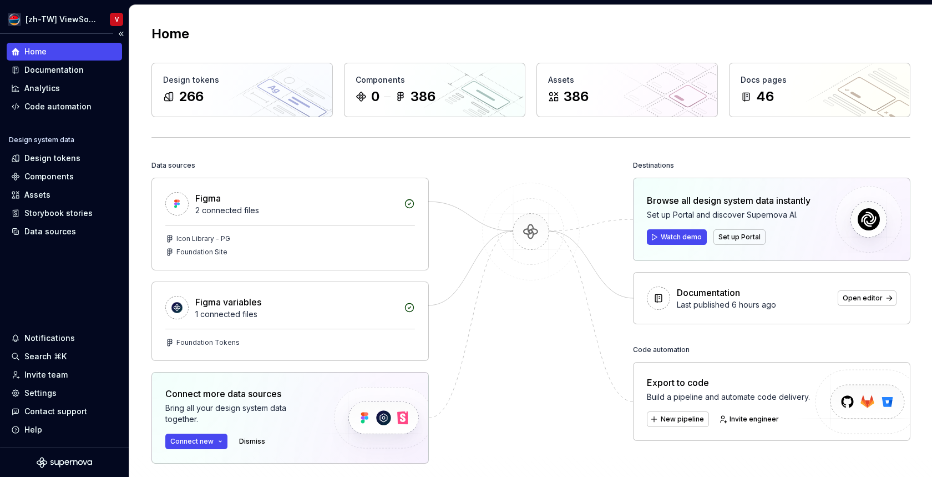 The image size is (932, 477). What do you see at coordinates (36, 52) in the screenshot?
I see `div: Home` at bounding box center [36, 52].